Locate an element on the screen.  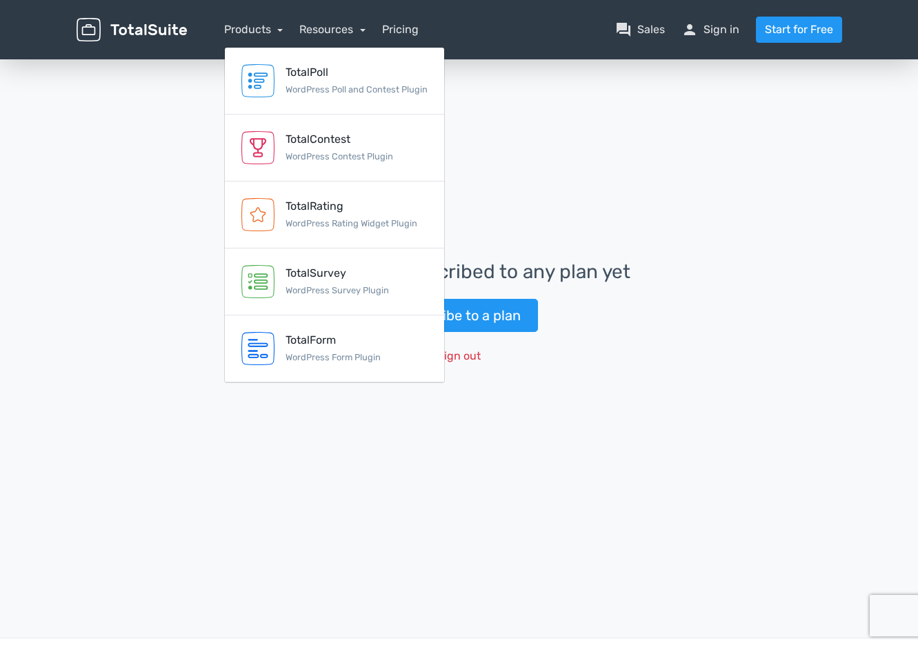
a: TotalRating WordPress Rating Widget Plugin is located at coordinates (335, 215).